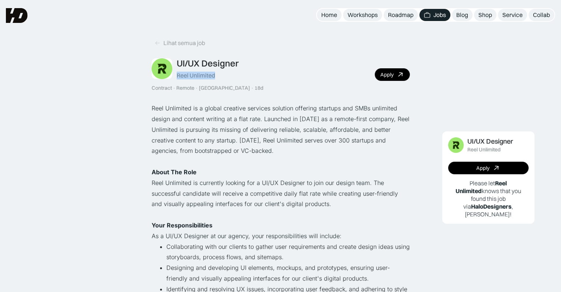 Image resolution: width=561 pixels, height=292 pixels. What do you see at coordinates (485, 15) in the screenshot?
I see `a: Shop` at bounding box center [485, 15].